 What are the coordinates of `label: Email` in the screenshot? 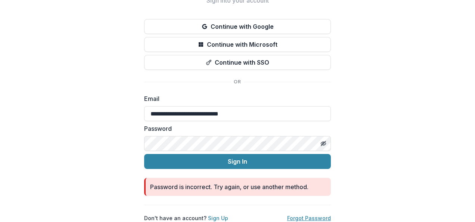 It's located at (235, 99).